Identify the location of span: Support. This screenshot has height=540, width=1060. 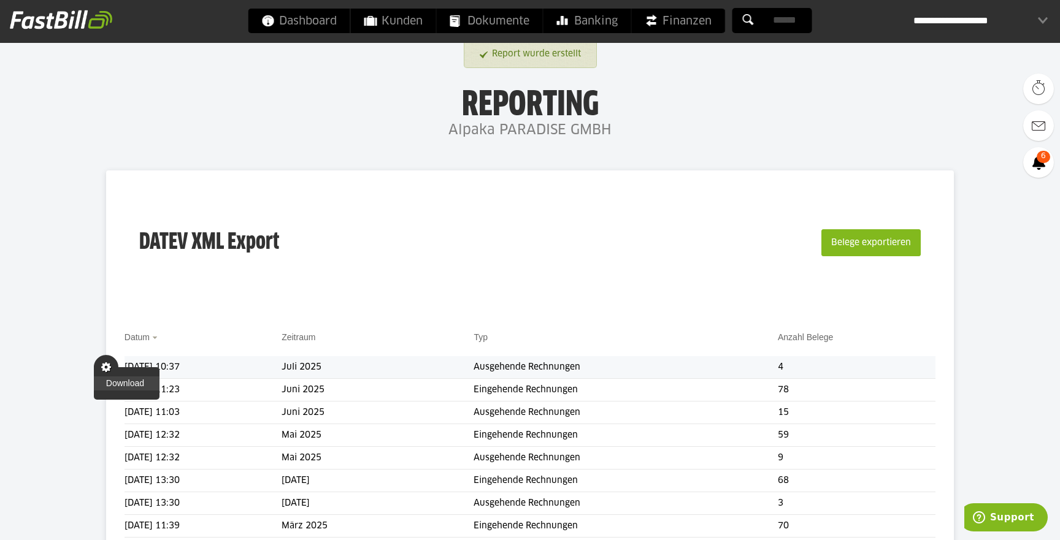
(48, 14).